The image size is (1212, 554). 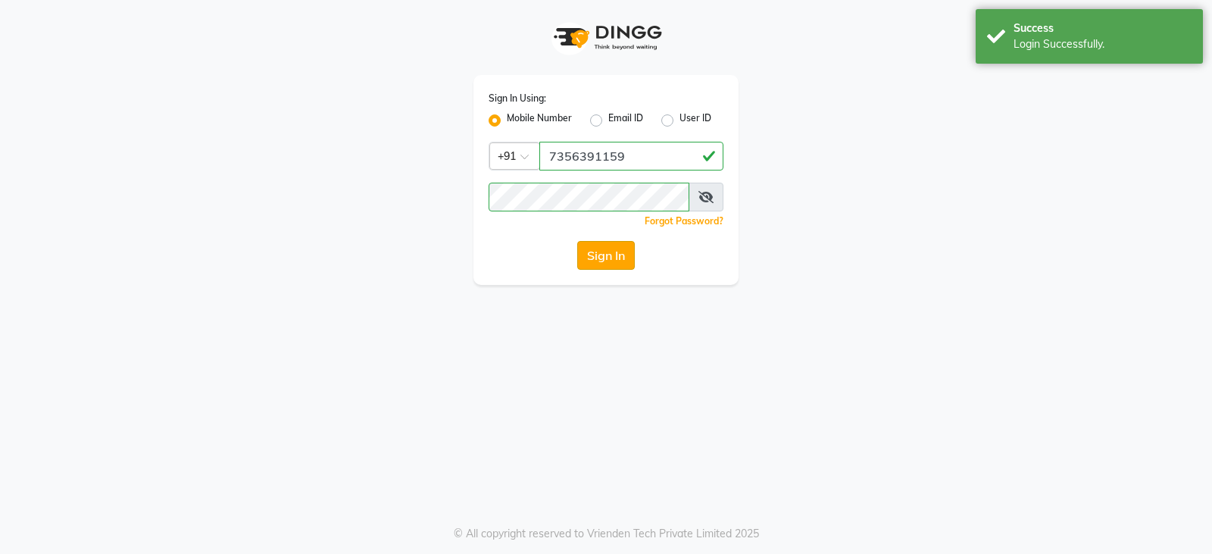 I want to click on div: Success, so click(x=1102, y=28).